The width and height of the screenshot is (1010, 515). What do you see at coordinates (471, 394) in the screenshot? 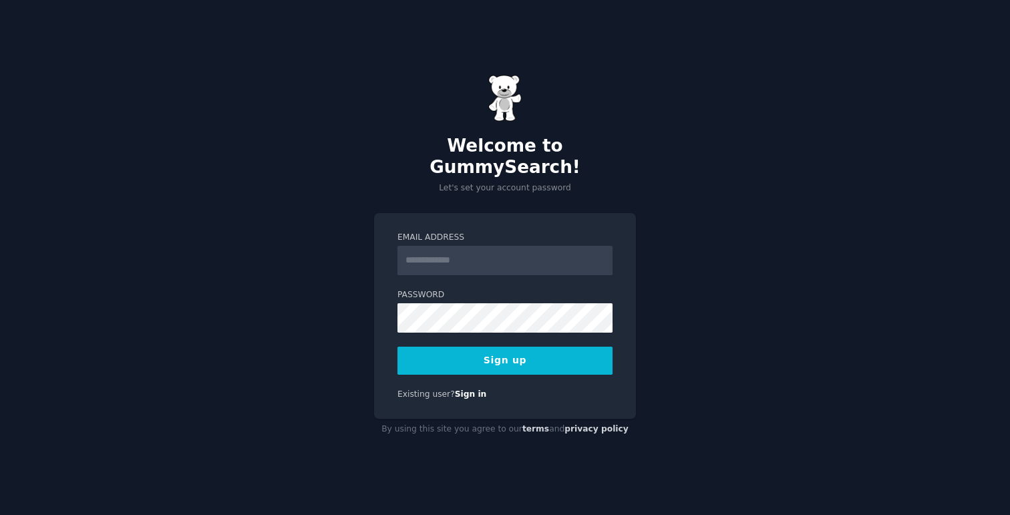
I see `a: Sign in` at bounding box center [471, 394].